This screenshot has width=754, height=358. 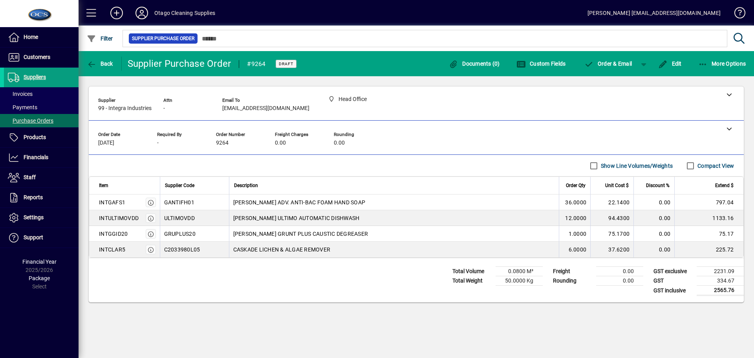 What do you see at coordinates (617, 185) in the screenshot?
I see `span: Unit Cost $` at bounding box center [617, 185].